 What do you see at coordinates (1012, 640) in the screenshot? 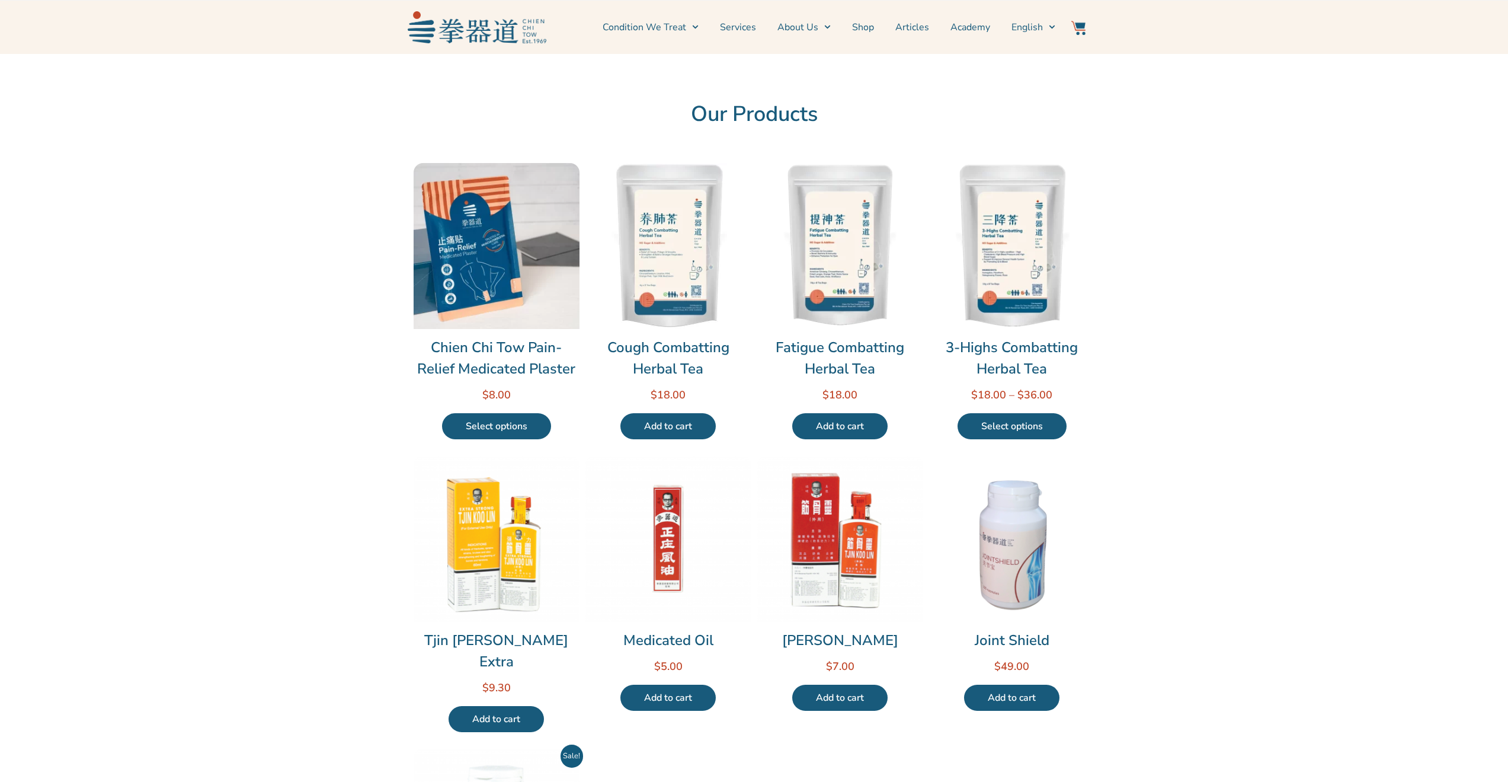
I see `h2: Joint Shield` at bounding box center [1012, 640].